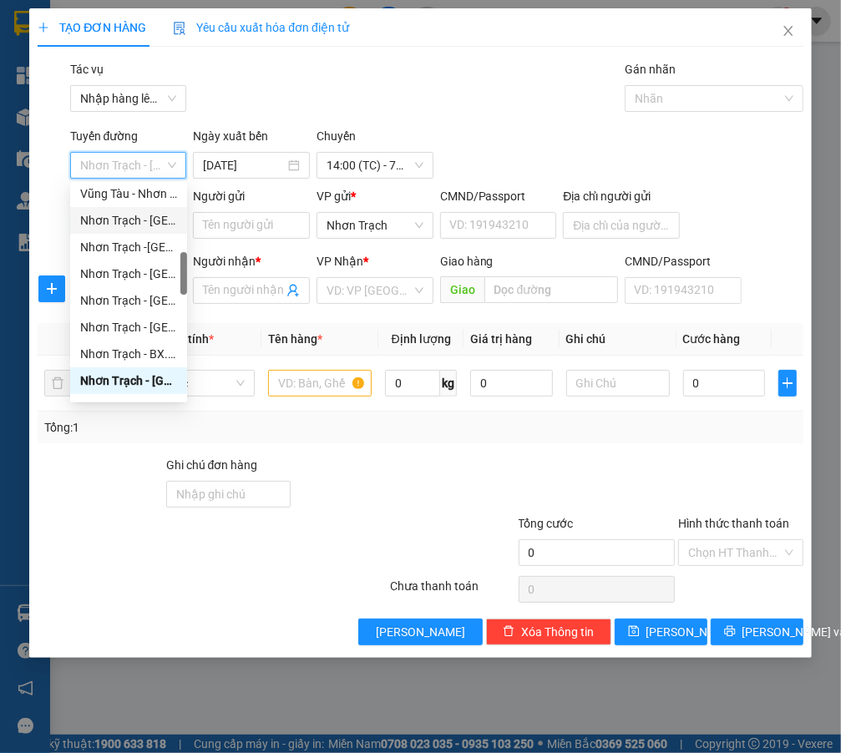 Image resolution: width=841 pixels, height=753 pixels. I want to click on button: deleteXóa Thông tin, so click(548, 632).